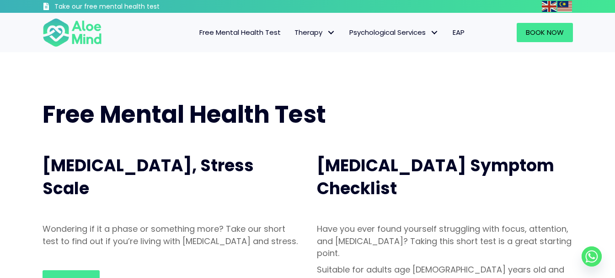  I want to click on h3: Take our free mental health test, so click(131, 7).